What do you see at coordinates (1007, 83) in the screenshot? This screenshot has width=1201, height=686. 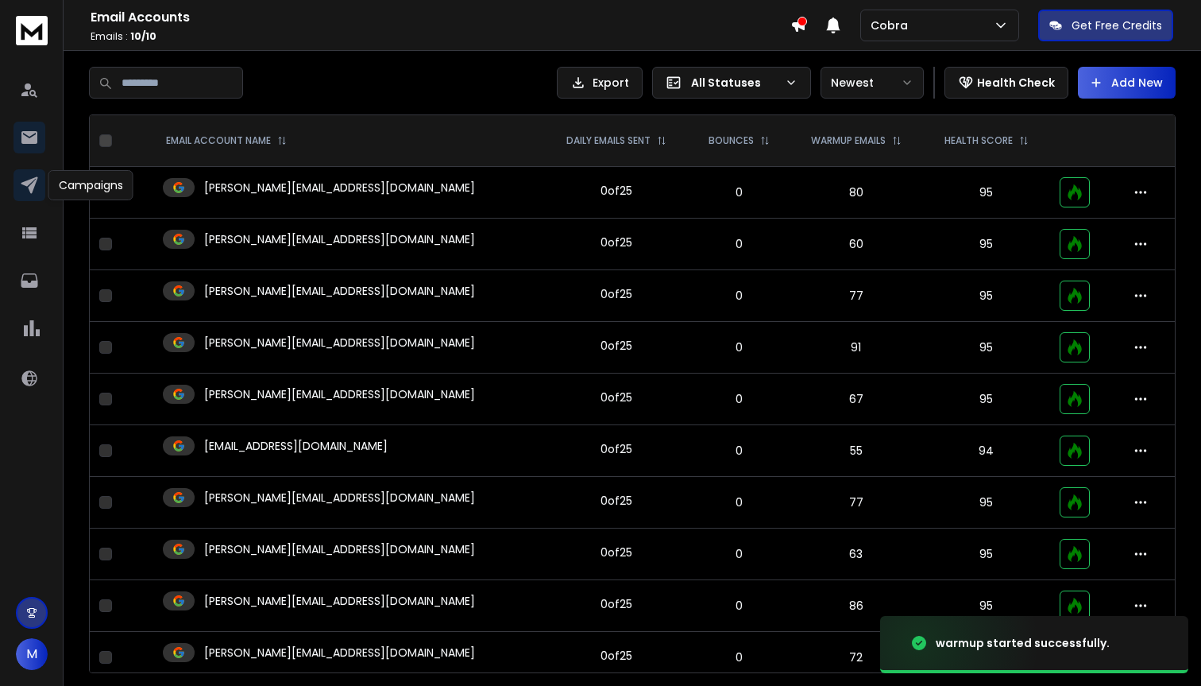 I see `button: Health Check` at bounding box center [1007, 83].